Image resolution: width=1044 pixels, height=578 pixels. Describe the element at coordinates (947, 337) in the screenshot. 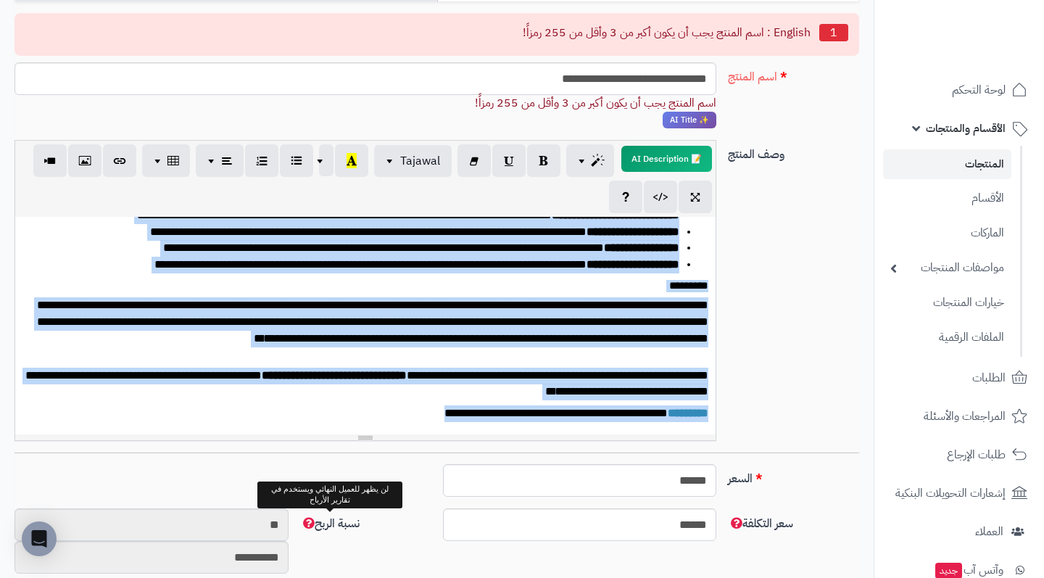

I see `a: الملفات الرقمية` at that location.